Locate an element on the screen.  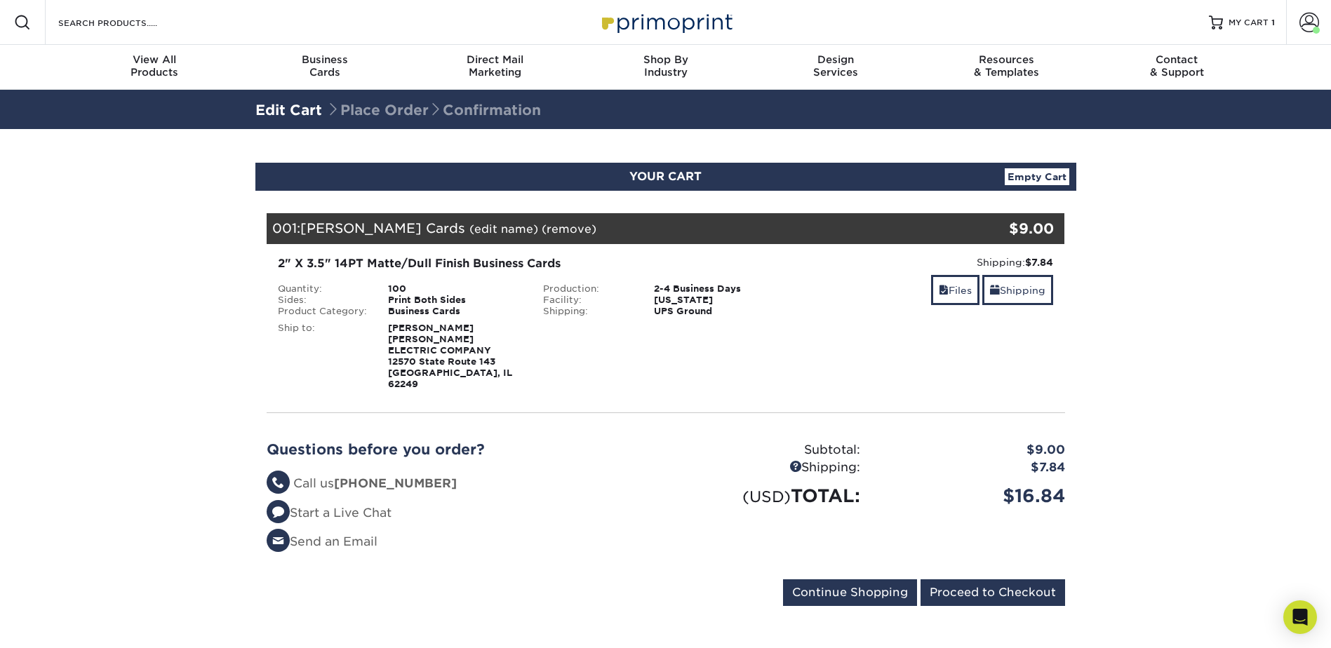
li: Call us is located at coordinates (461, 484).